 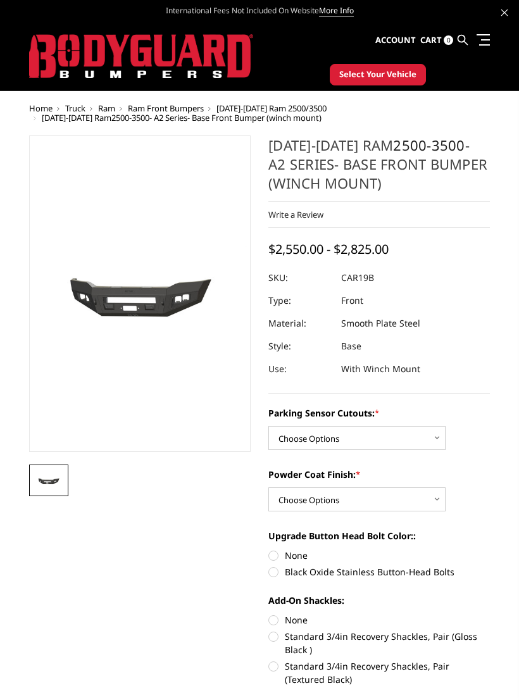 What do you see at coordinates (448, 40) in the screenshot?
I see `span: 0` at bounding box center [448, 40].